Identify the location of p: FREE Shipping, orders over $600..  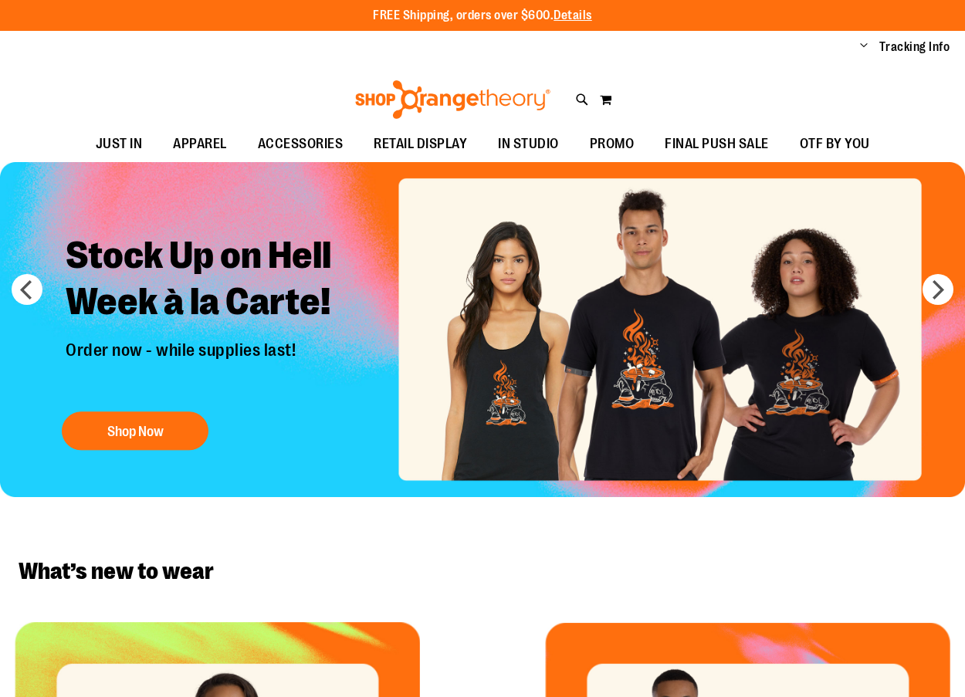
(482, 15).